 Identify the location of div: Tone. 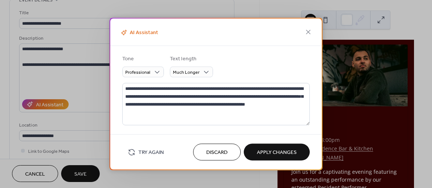
(142, 59).